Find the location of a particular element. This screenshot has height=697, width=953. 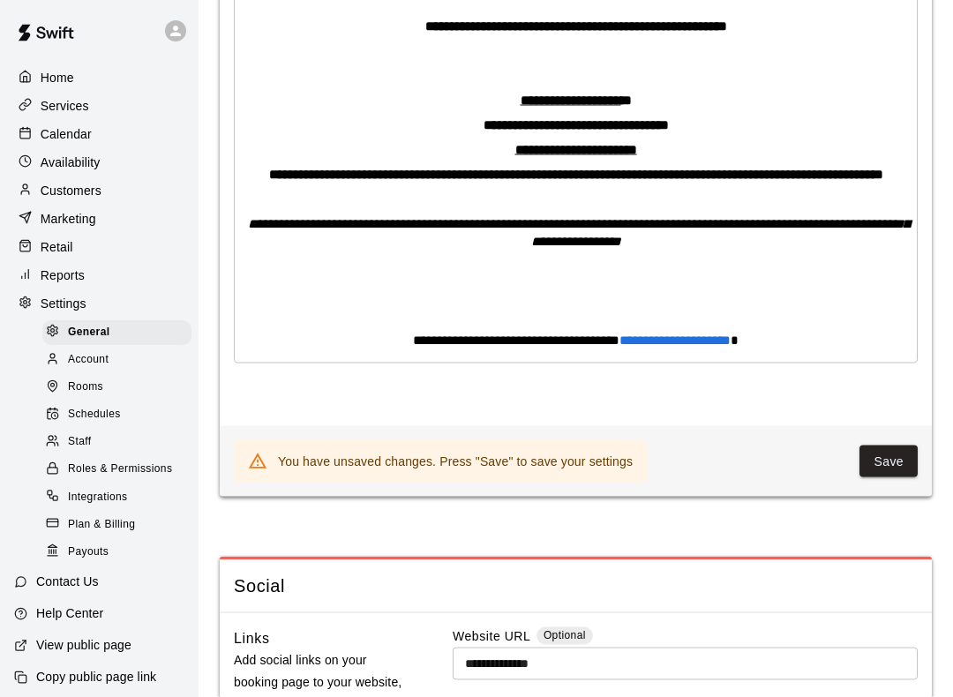

span: Rooms is located at coordinates (86, 388).